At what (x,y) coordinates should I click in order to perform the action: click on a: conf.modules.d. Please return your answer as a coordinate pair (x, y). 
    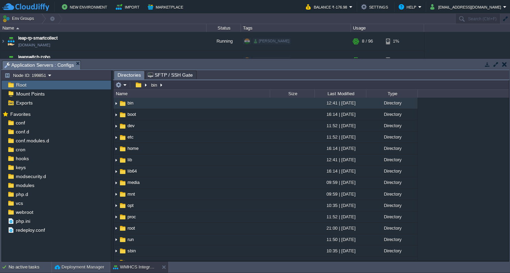
    Looking at the image, I should click on (32, 140).